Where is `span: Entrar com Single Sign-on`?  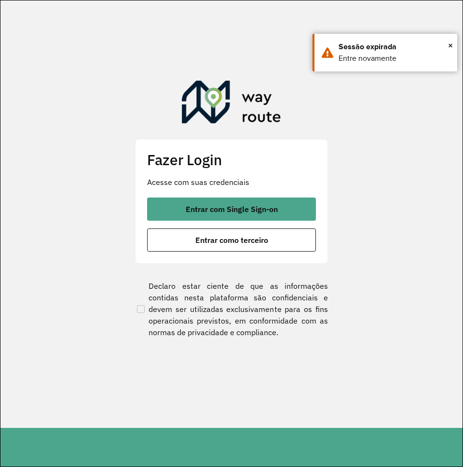 span: Entrar com Single Sign-on is located at coordinates (232, 209).